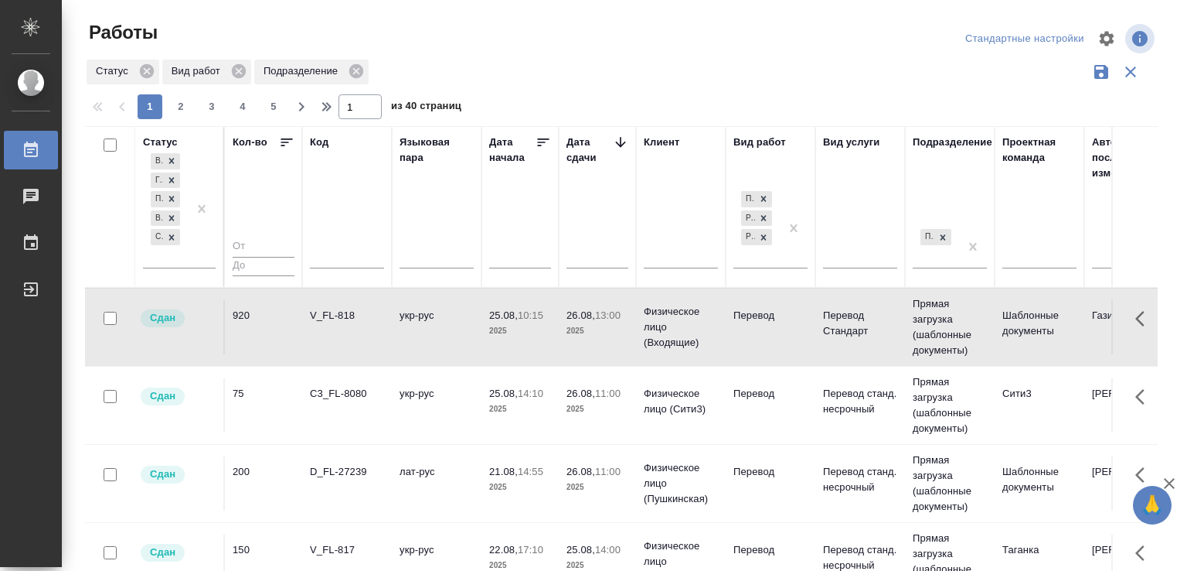 The image size is (1187, 571). Describe the element at coordinates (1131, 72) in the screenshot. I see `button: Сбросить фильтры` at that location.